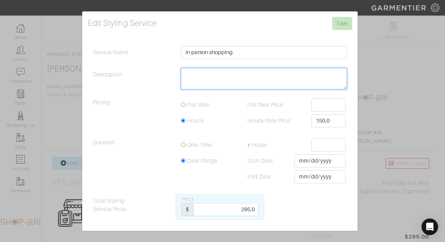  What do you see at coordinates (202, 161) in the screenshot?
I see `label: Date Range` at bounding box center [202, 161].